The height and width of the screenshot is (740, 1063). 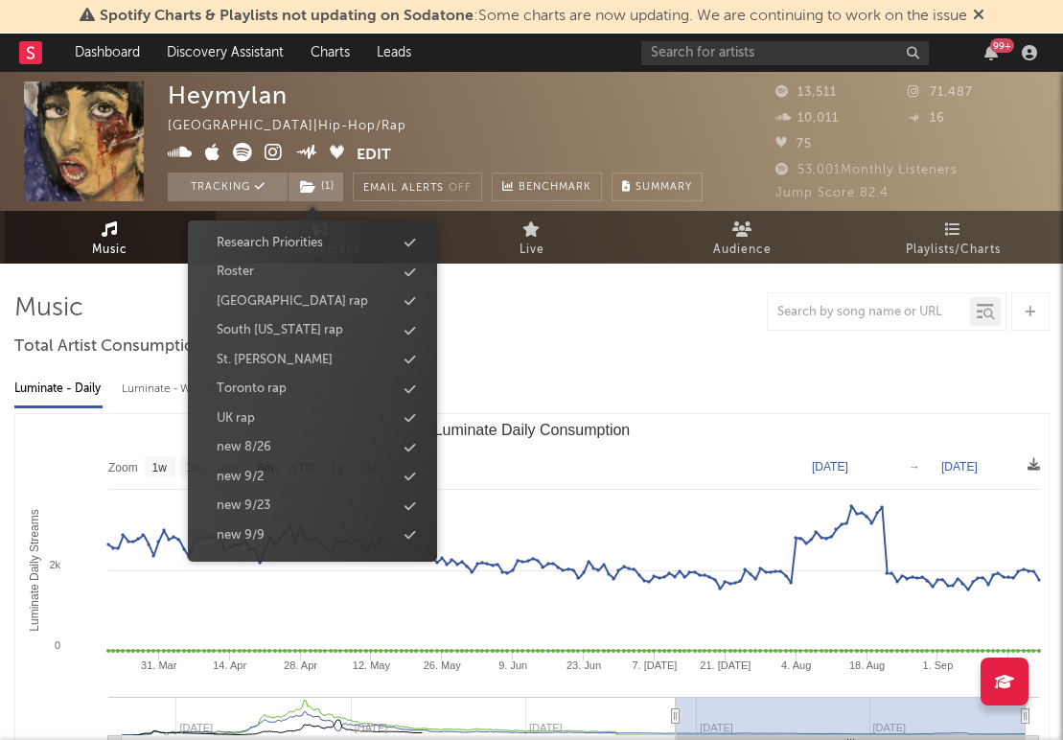 What do you see at coordinates (394, 53) in the screenshot?
I see `a: Leads` at bounding box center [394, 53].